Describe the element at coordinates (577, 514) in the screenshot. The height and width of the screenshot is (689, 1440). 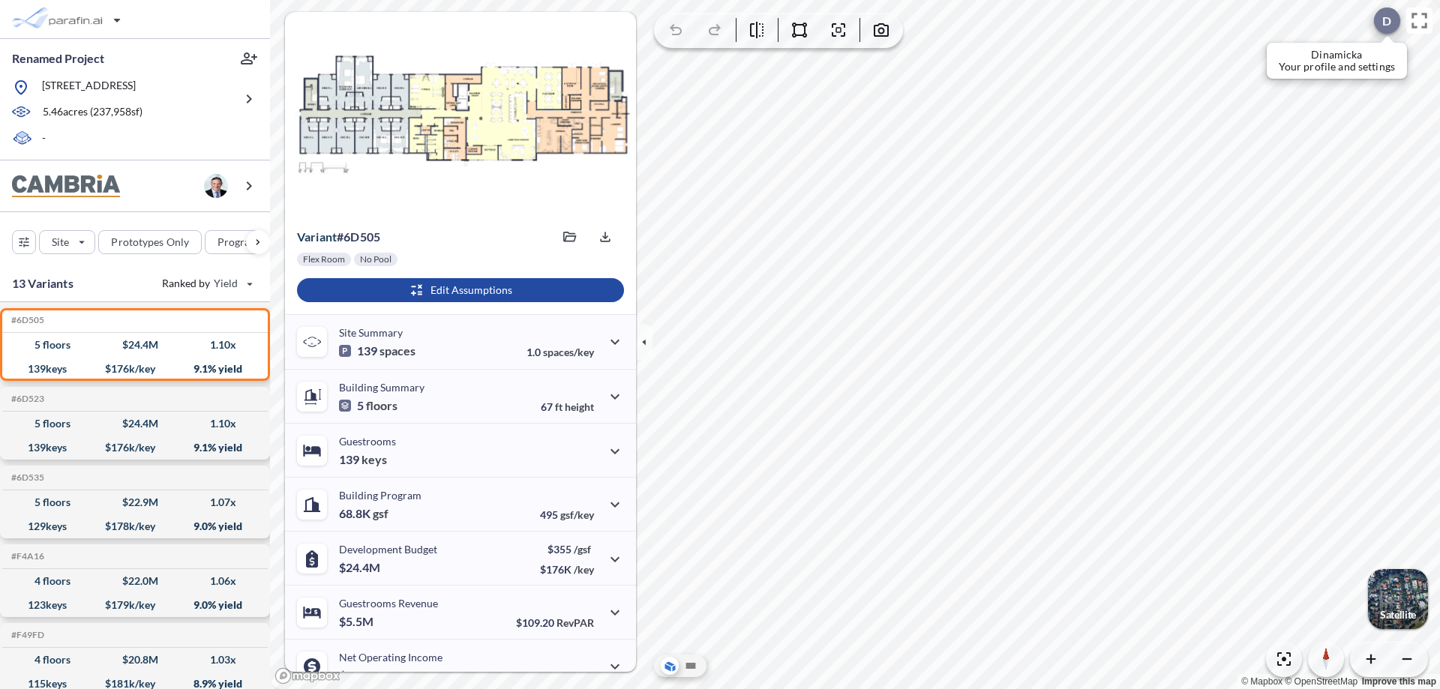
I see `span: gsf/key` at that location.